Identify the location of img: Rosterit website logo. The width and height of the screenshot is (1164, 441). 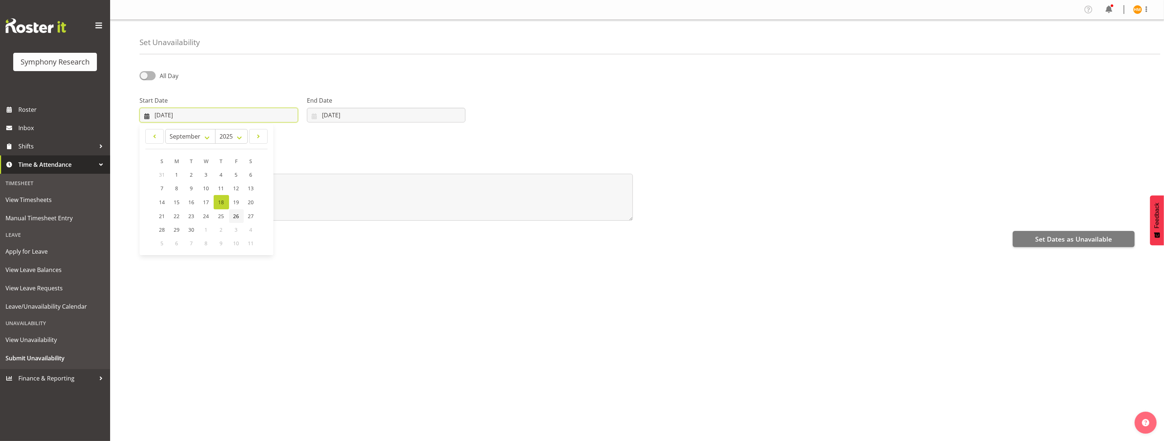
(36, 26).